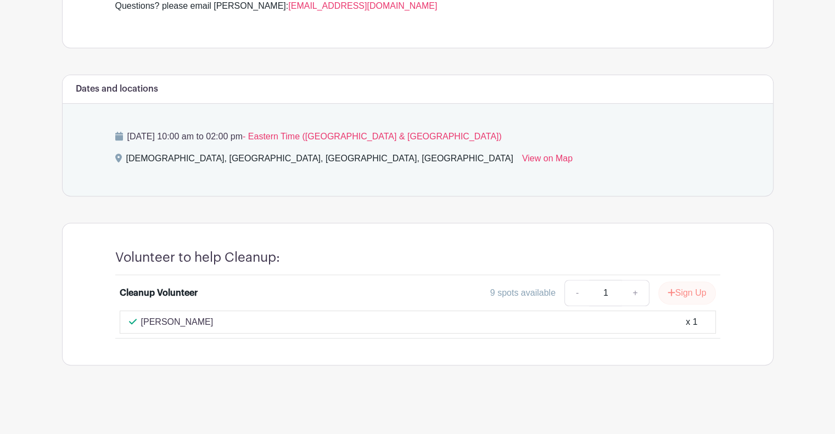  I want to click on button: Sign Up, so click(687, 293).